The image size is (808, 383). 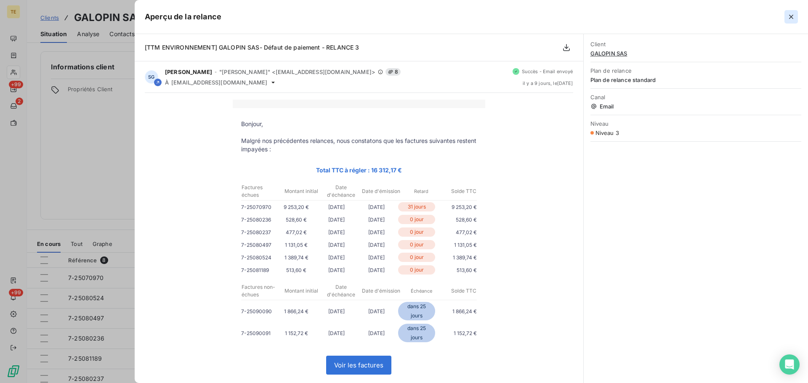 What do you see at coordinates (167, 82) in the screenshot?
I see `span: À` at bounding box center [167, 82].